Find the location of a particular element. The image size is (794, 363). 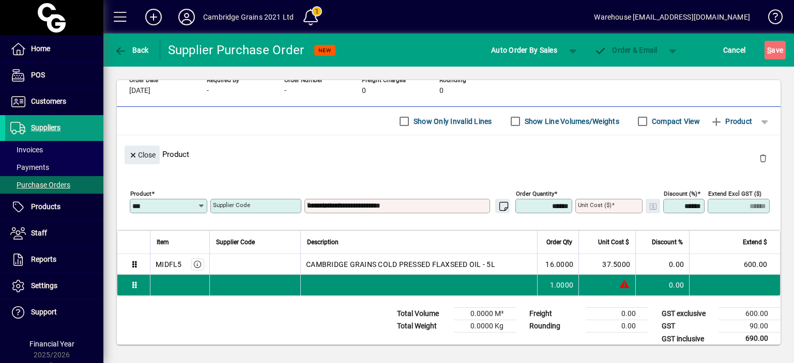

div: Product is located at coordinates (449, 154).